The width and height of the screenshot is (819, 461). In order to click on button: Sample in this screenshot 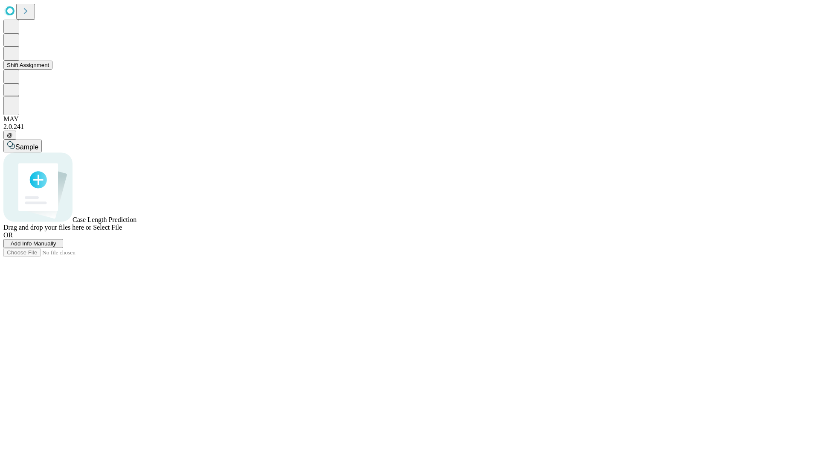, I will do `click(23, 146)`.